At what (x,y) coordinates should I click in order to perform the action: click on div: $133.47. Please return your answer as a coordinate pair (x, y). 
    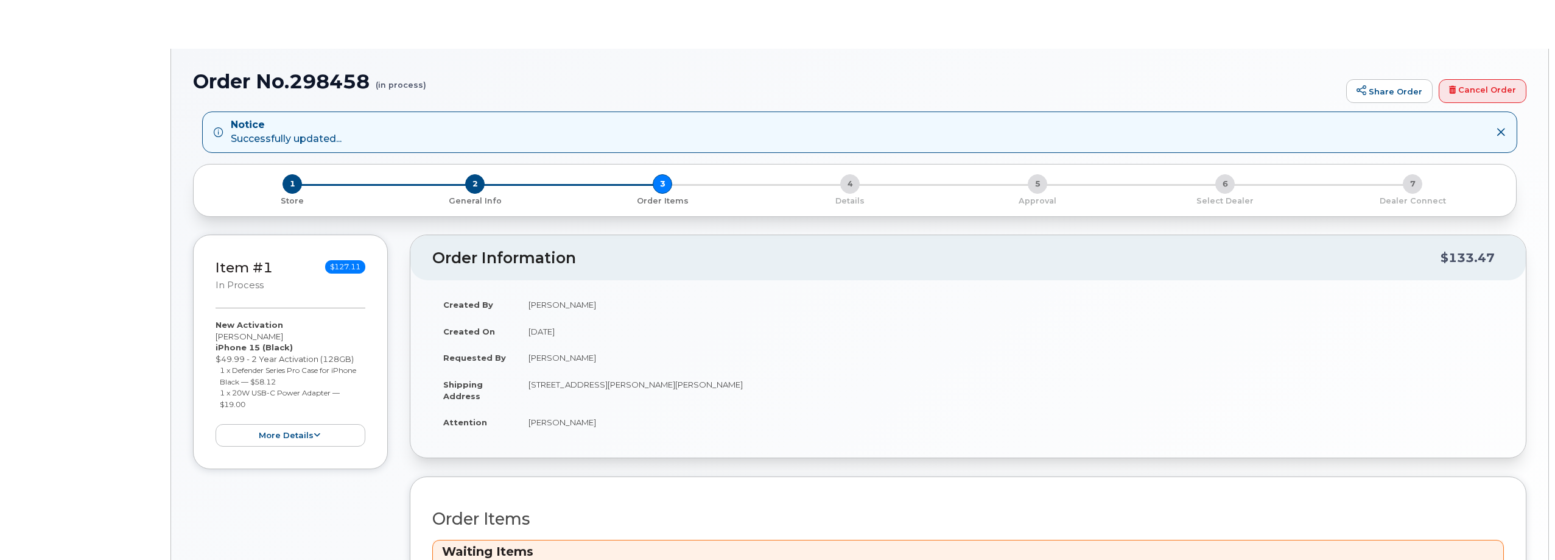
    Looking at the image, I should click on (1467, 258).